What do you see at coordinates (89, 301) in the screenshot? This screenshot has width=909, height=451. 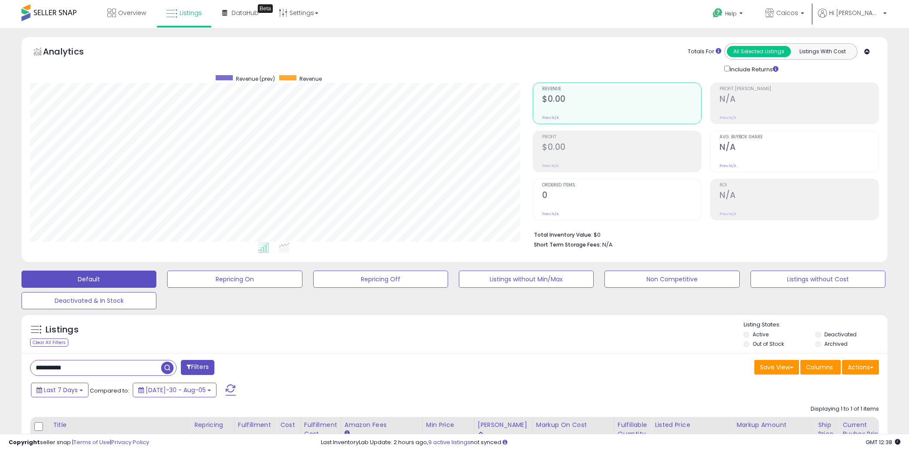 I see `button: Deactivated & In Stock` at bounding box center [89, 301].